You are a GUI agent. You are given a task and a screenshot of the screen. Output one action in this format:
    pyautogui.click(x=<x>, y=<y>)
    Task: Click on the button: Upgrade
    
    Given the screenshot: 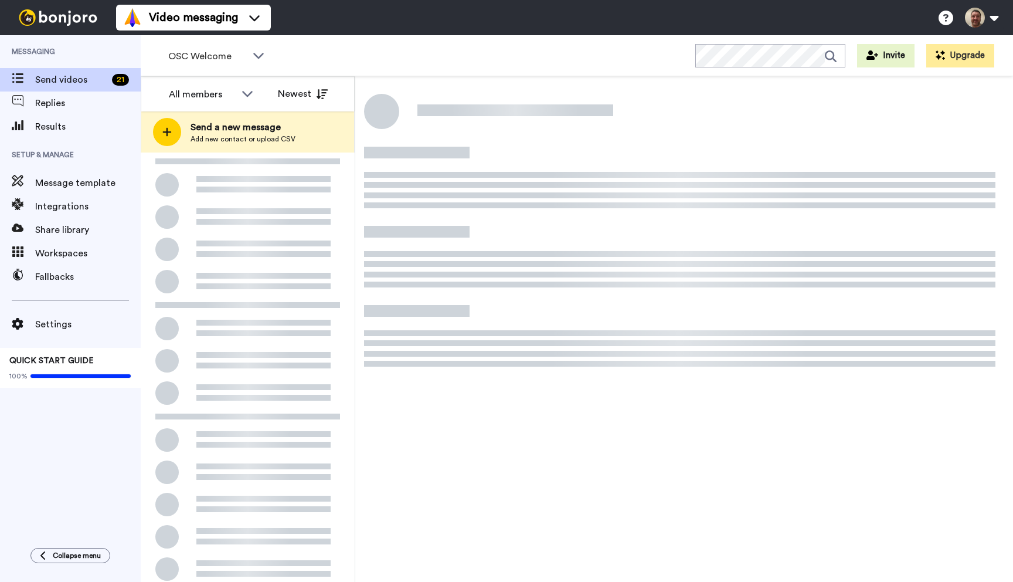 What is the action you would take?
    pyautogui.click(x=960, y=56)
    